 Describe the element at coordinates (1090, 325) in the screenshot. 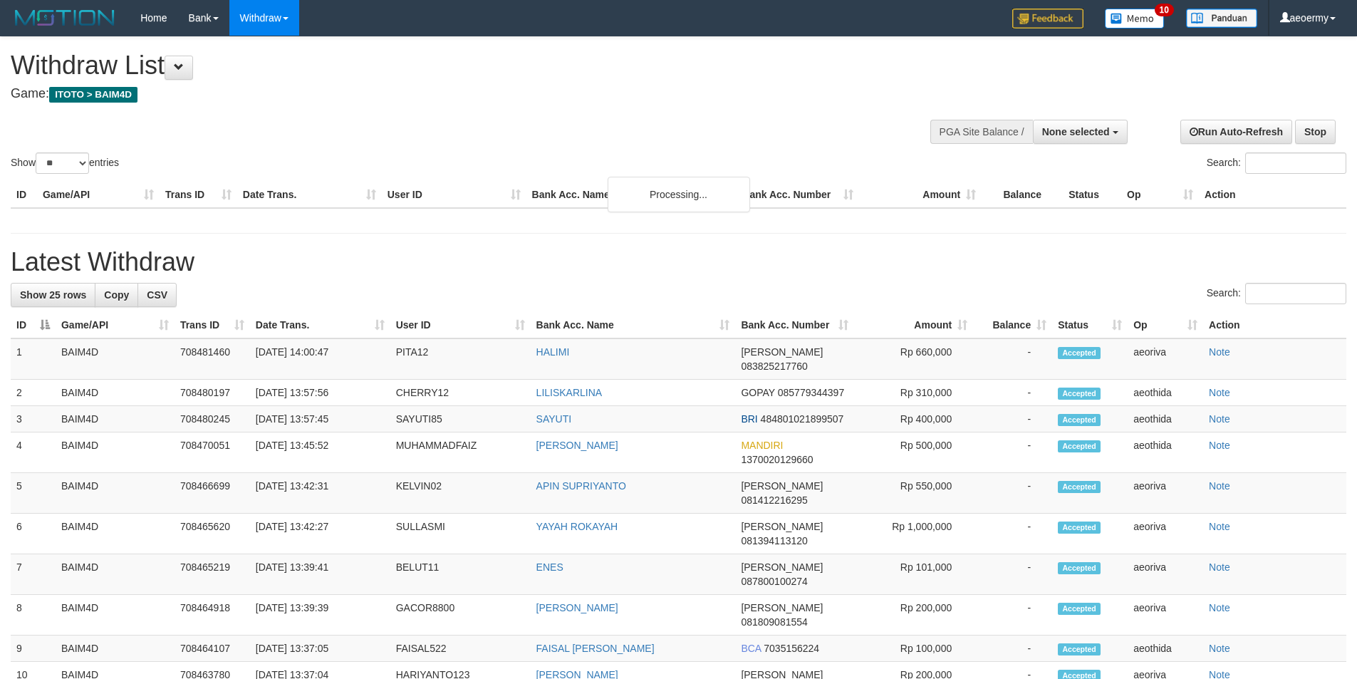

I see `th: Status: activate to sort column ascending` at that location.